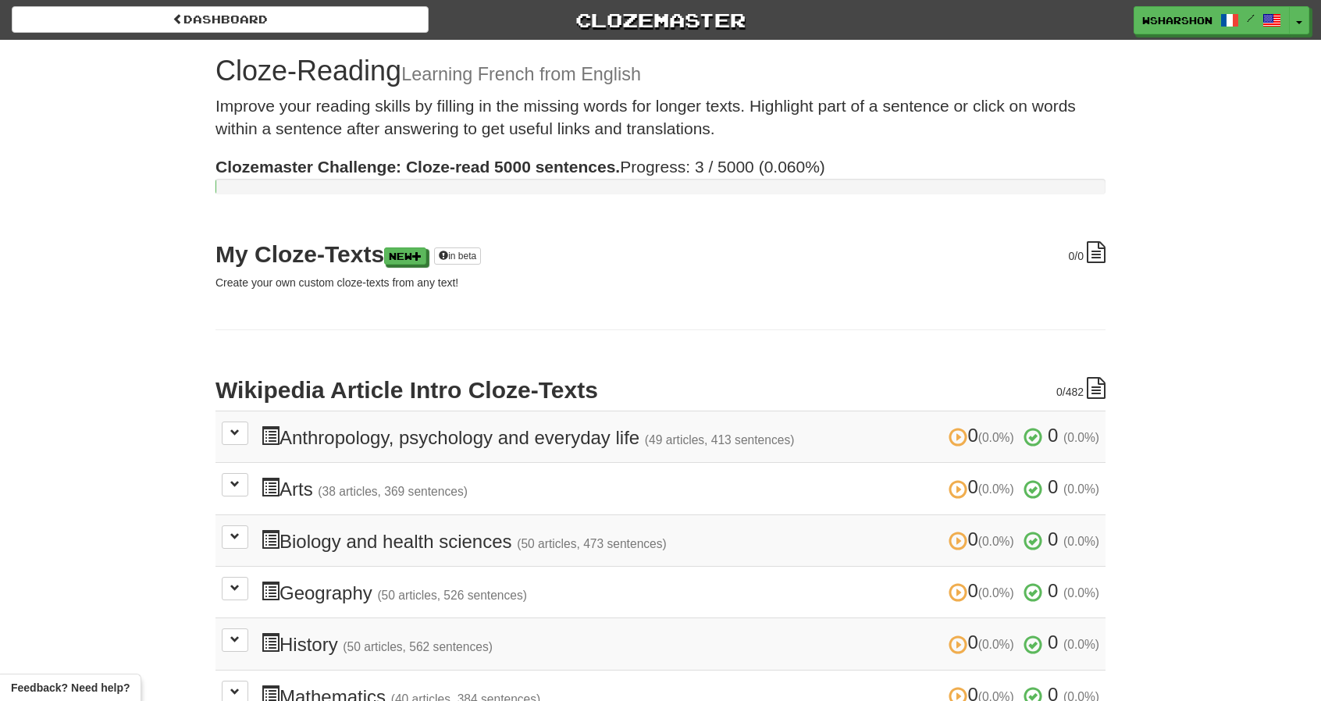 The height and width of the screenshot is (701, 1321). What do you see at coordinates (1080, 388) in the screenshot?
I see `div: /482` at bounding box center [1080, 388].